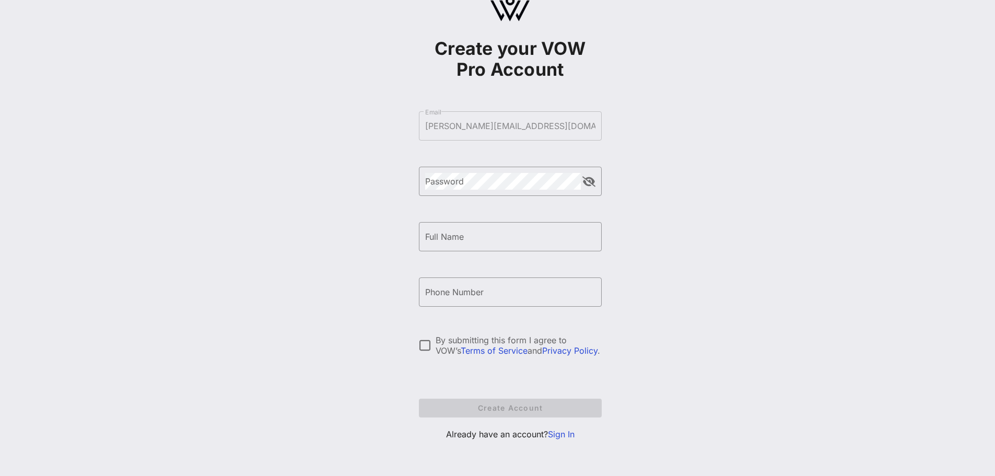  What do you see at coordinates (510, 59) in the screenshot?
I see `h1: Create your VOW Pro Account` at bounding box center [510, 59].